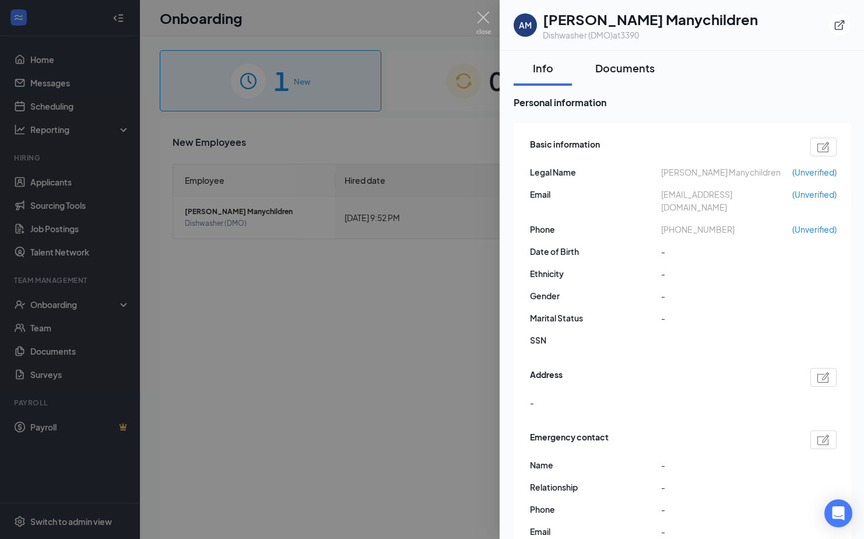  What do you see at coordinates (595, 172) in the screenshot?
I see `span: Legal Name` at bounding box center [595, 172].